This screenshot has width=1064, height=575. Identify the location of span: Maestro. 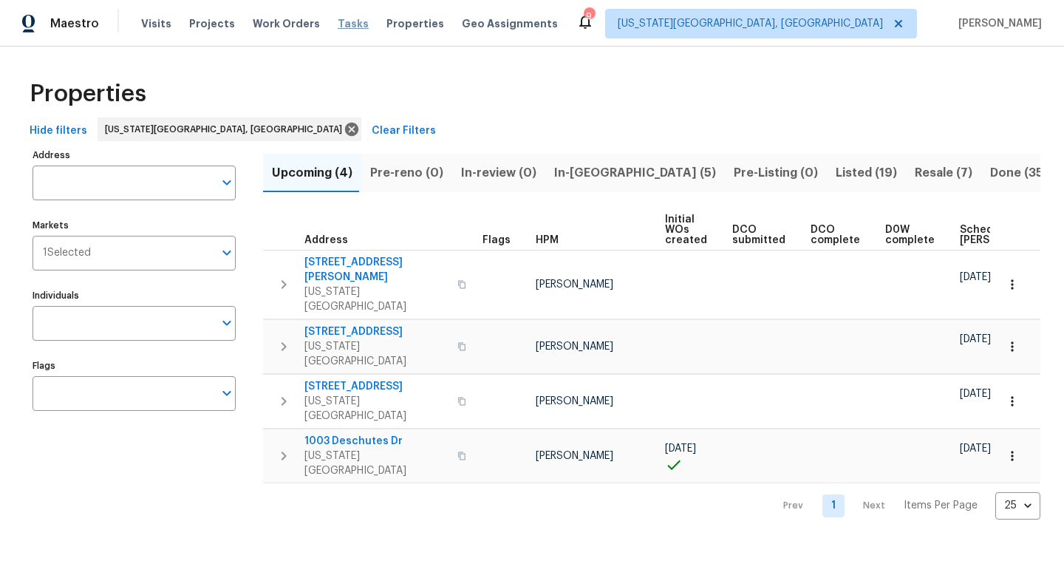
(75, 24).